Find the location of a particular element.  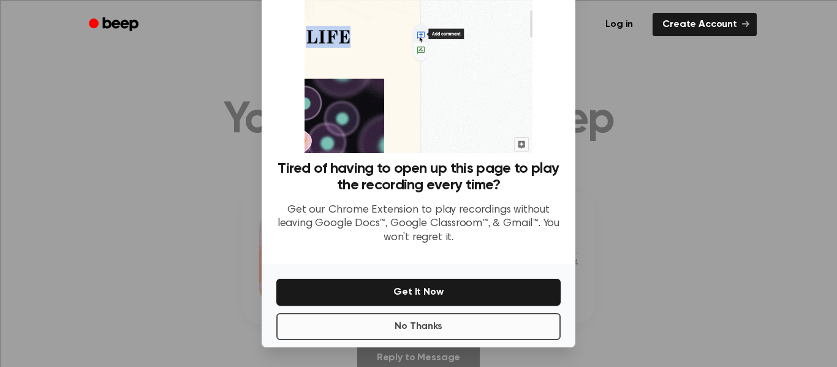

p: Get our Chrome Extension to play recordings without leaving Google Docs™, Google Classroom™, & Gm... is located at coordinates (418, 224).